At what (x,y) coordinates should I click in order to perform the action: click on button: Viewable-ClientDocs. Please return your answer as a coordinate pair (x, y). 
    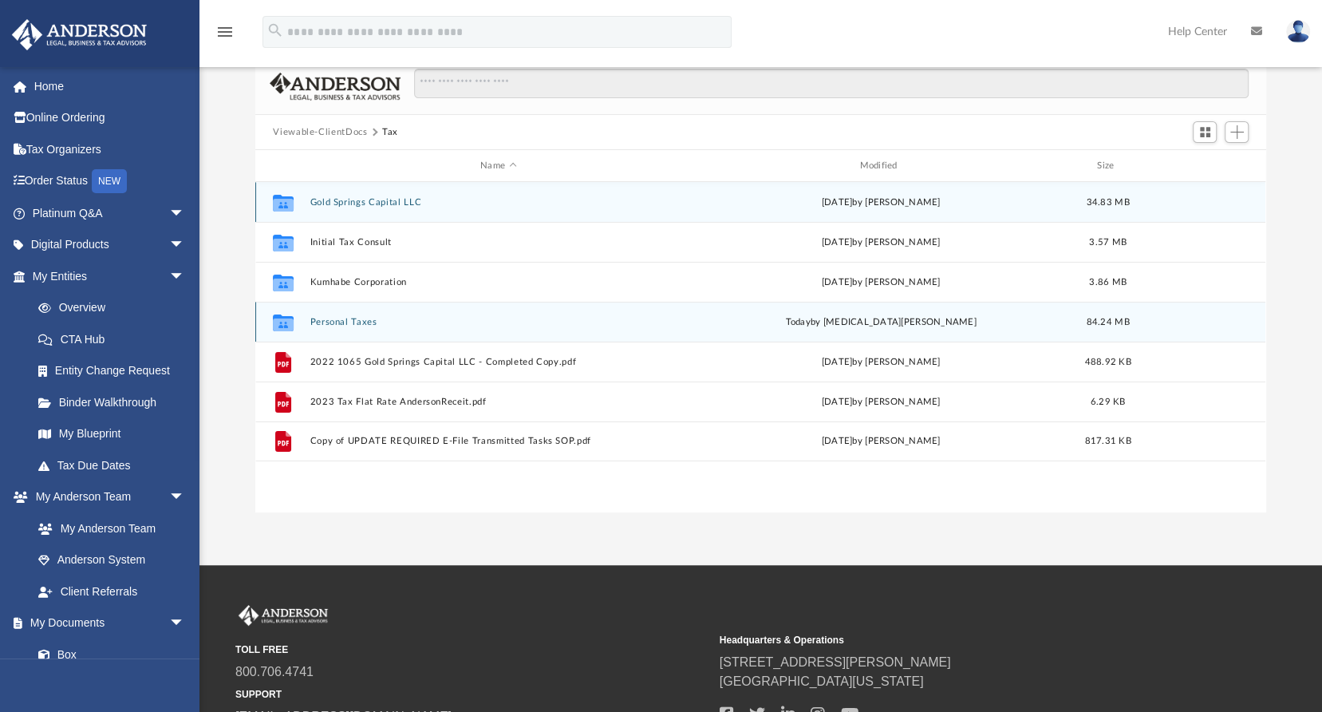
    Looking at the image, I should click on (320, 132).